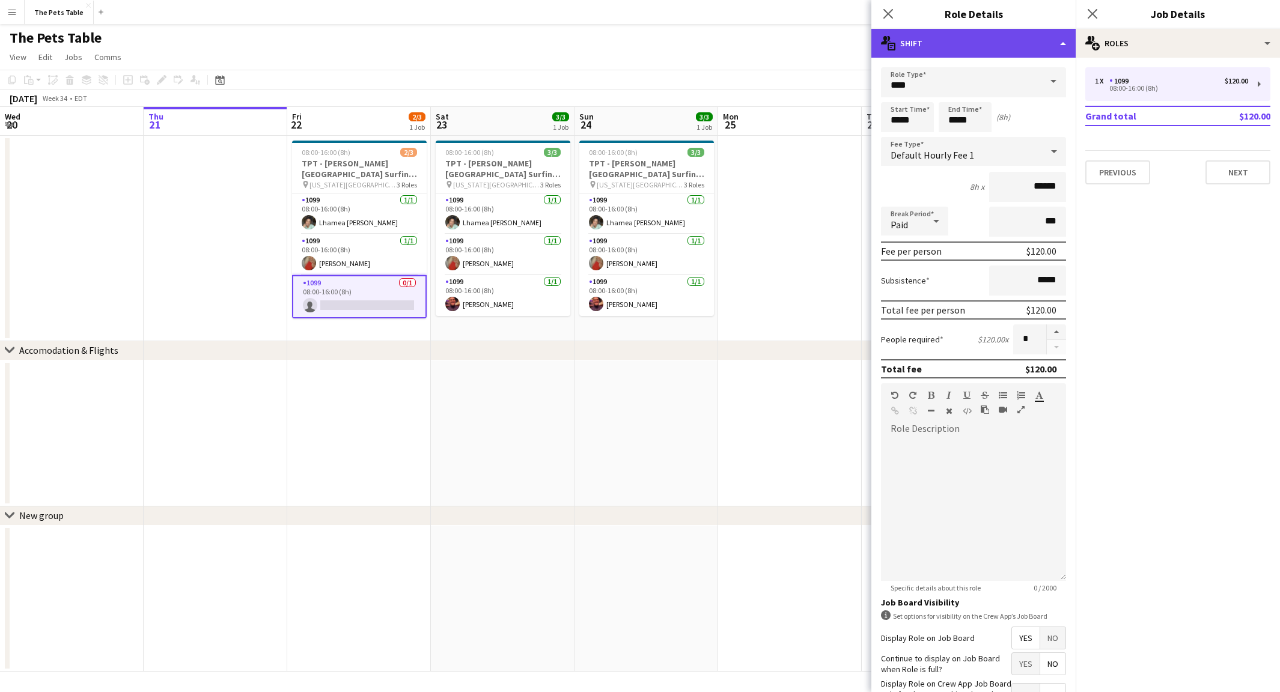  What do you see at coordinates (949, 411) in the screenshot?
I see `button: Clear Formatting` at bounding box center [949, 411].